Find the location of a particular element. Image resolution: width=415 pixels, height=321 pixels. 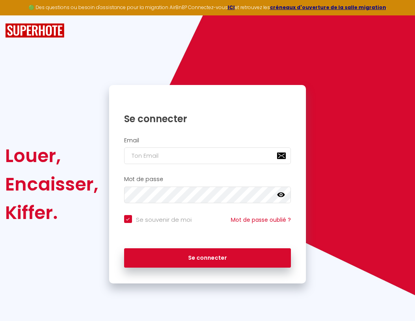

div: Kiffer. is located at coordinates (52, 213).